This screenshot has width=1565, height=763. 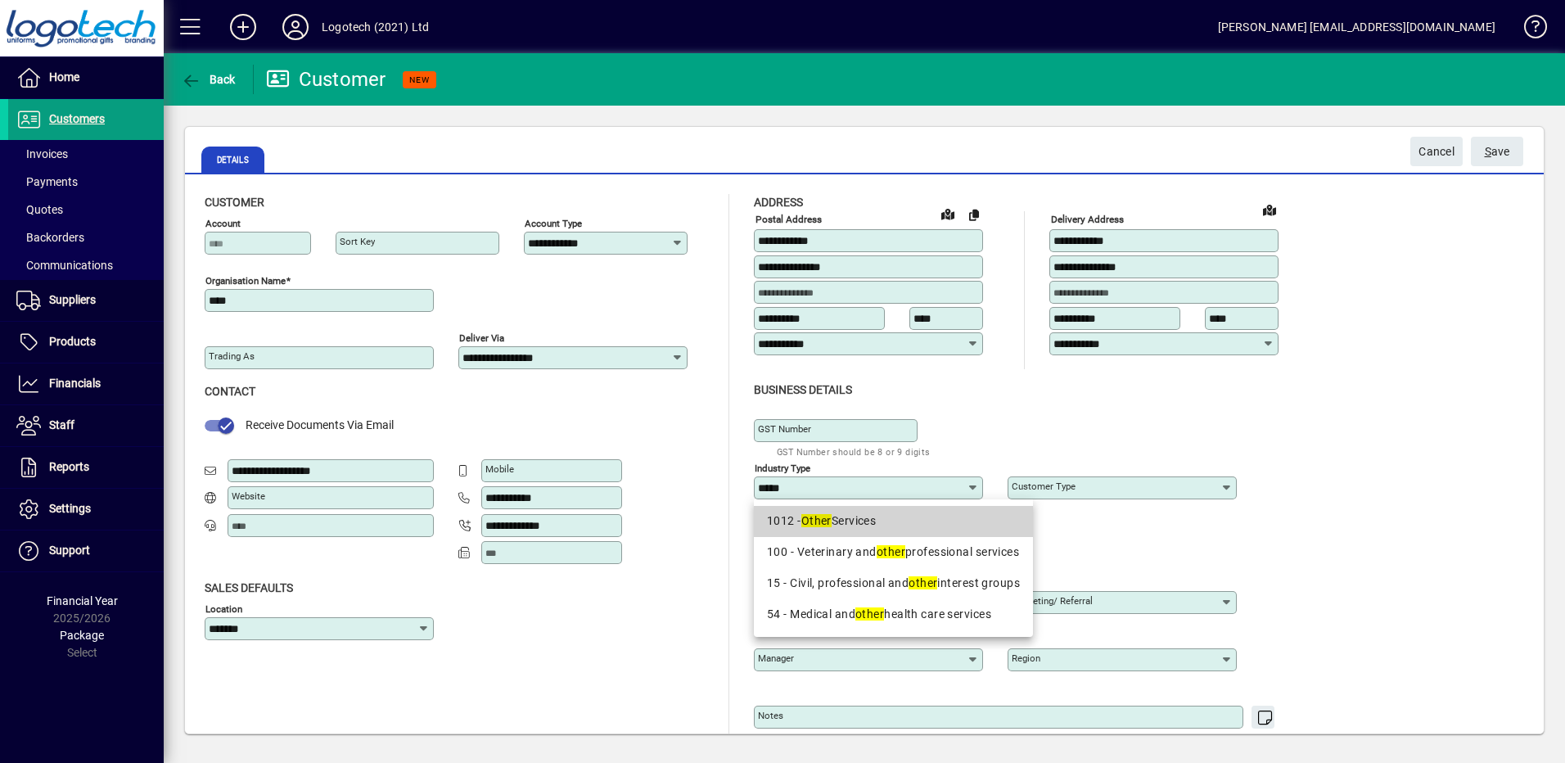 I want to click on a: Payments, so click(x=86, y=182).